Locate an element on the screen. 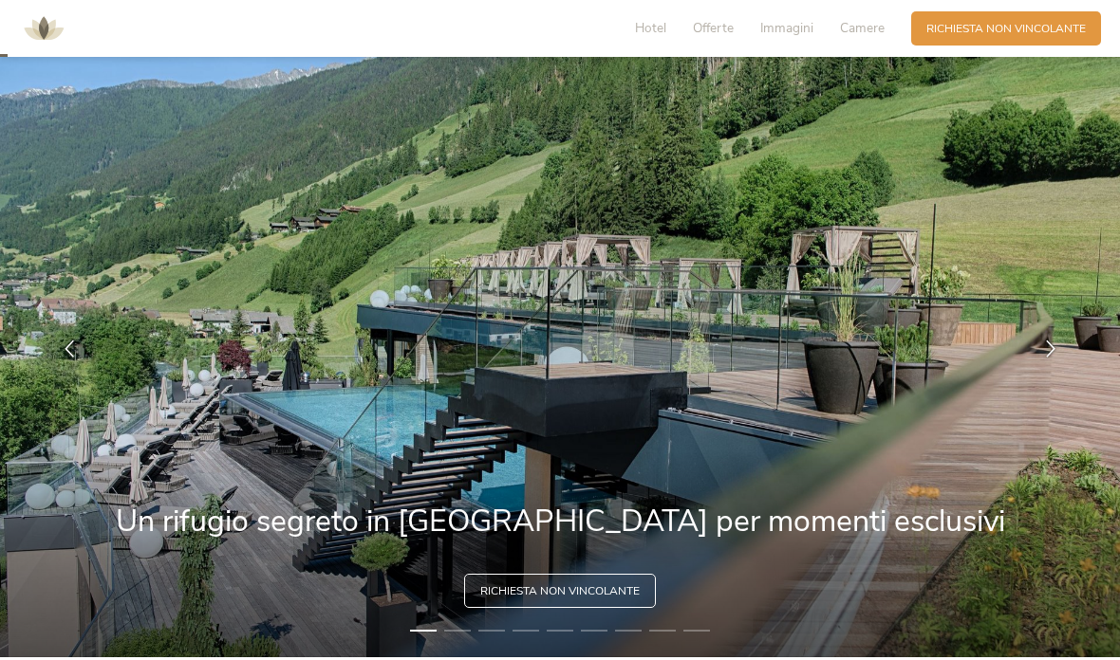  span: Offerte is located at coordinates (713, 28).